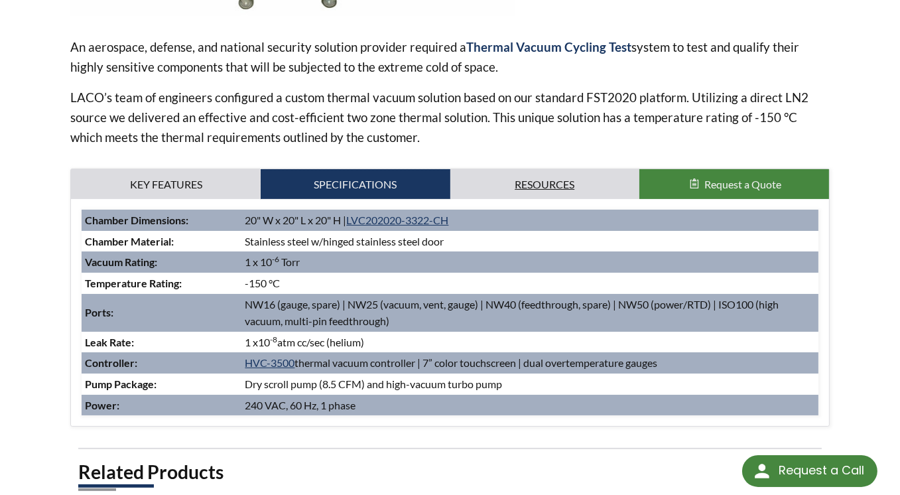  What do you see at coordinates (450, 117) in the screenshot?
I see `p: LACO’s team of engineers configured a custom thermal vacuum solution based on our standard FST202...` at bounding box center [450, 117].